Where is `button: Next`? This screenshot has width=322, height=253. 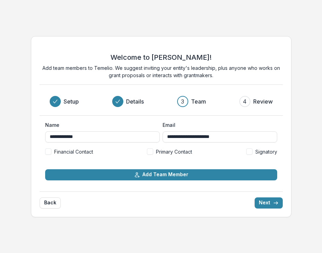 button: Next is located at coordinates (268, 203).